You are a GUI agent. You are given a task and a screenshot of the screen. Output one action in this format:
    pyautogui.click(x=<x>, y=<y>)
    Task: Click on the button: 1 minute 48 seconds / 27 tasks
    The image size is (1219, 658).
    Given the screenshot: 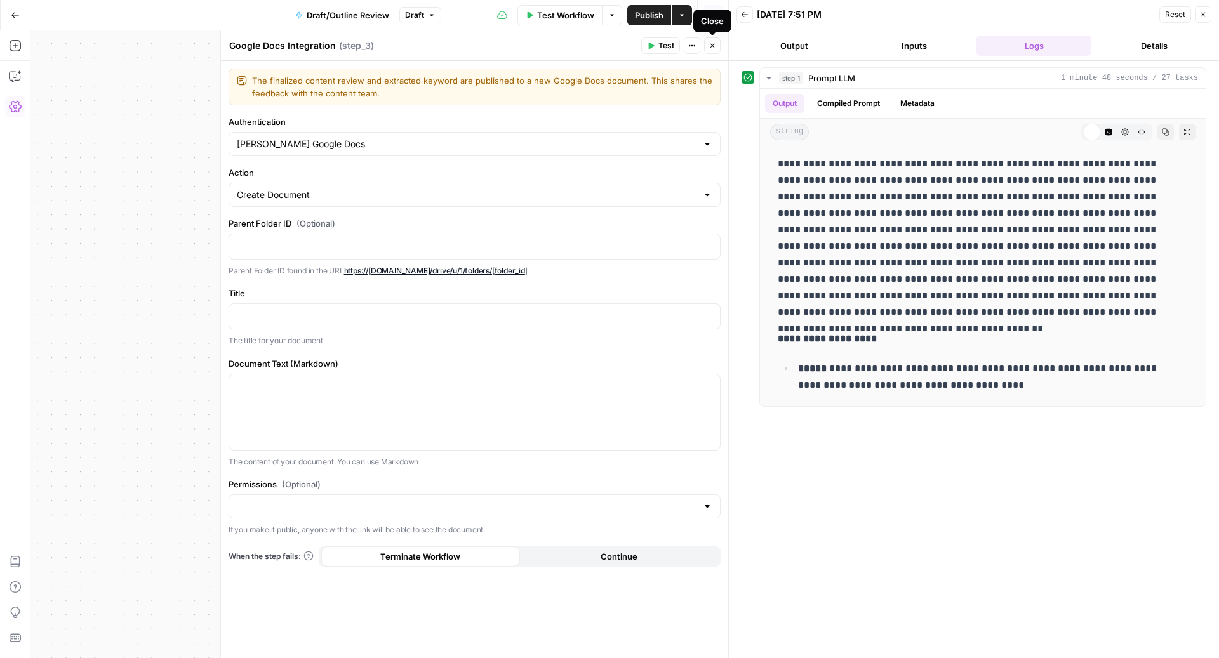 What is the action you would take?
    pyautogui.click(x=983, y=78)
    